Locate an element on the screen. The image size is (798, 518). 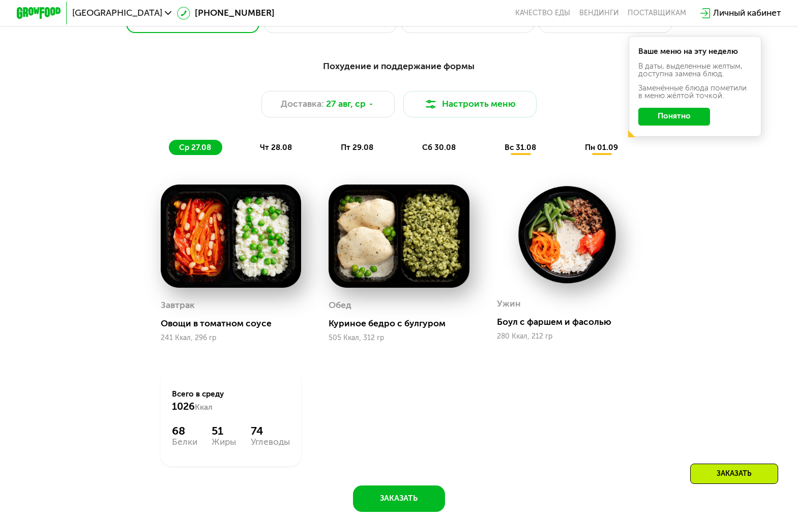
span: ср 27.08 is located at coordinates (195, 147).